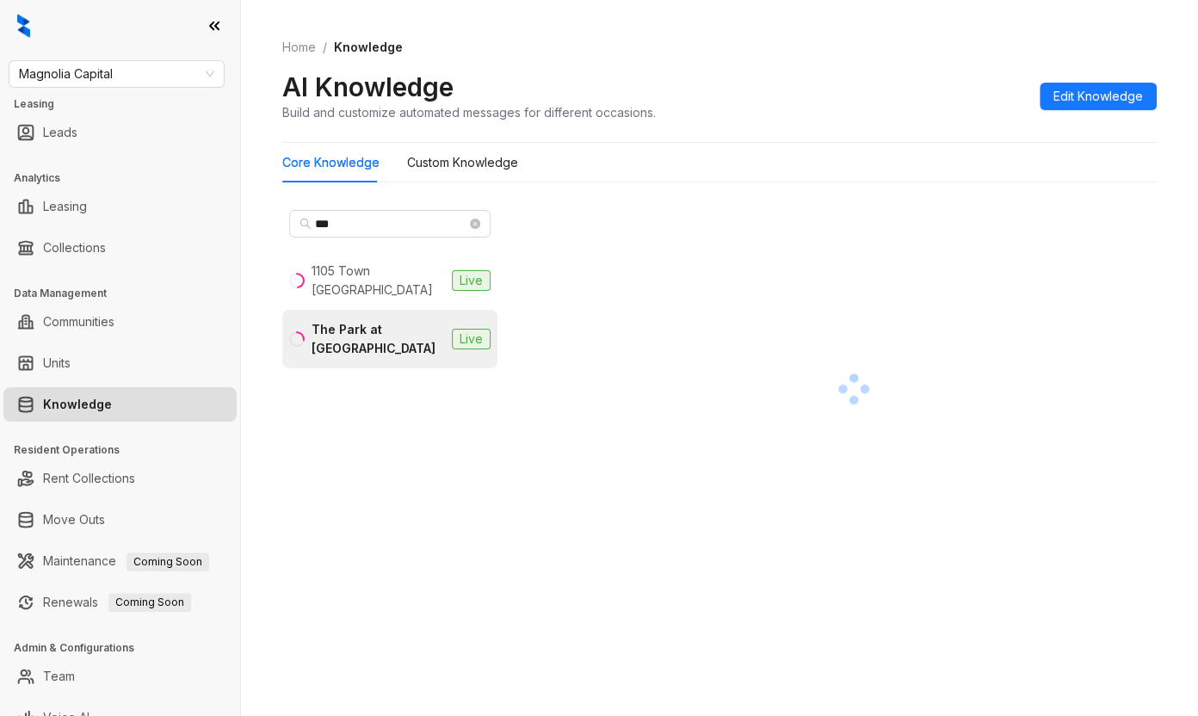 This screenshot has height=716, width=1198. What do you see at coordinates (120, 322) in the screenshot?
I see `li: Communities` at bounding box center [120, 322].